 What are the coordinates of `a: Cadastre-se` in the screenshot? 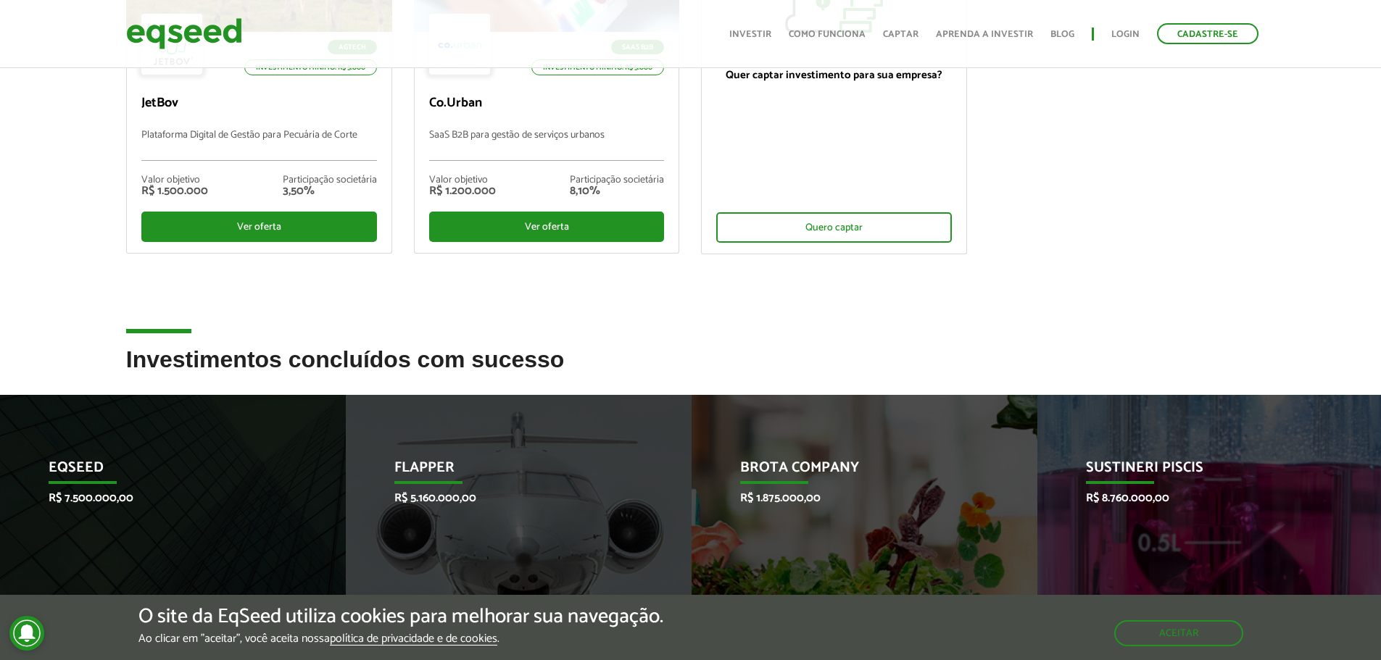 It's located at (1208, 33).